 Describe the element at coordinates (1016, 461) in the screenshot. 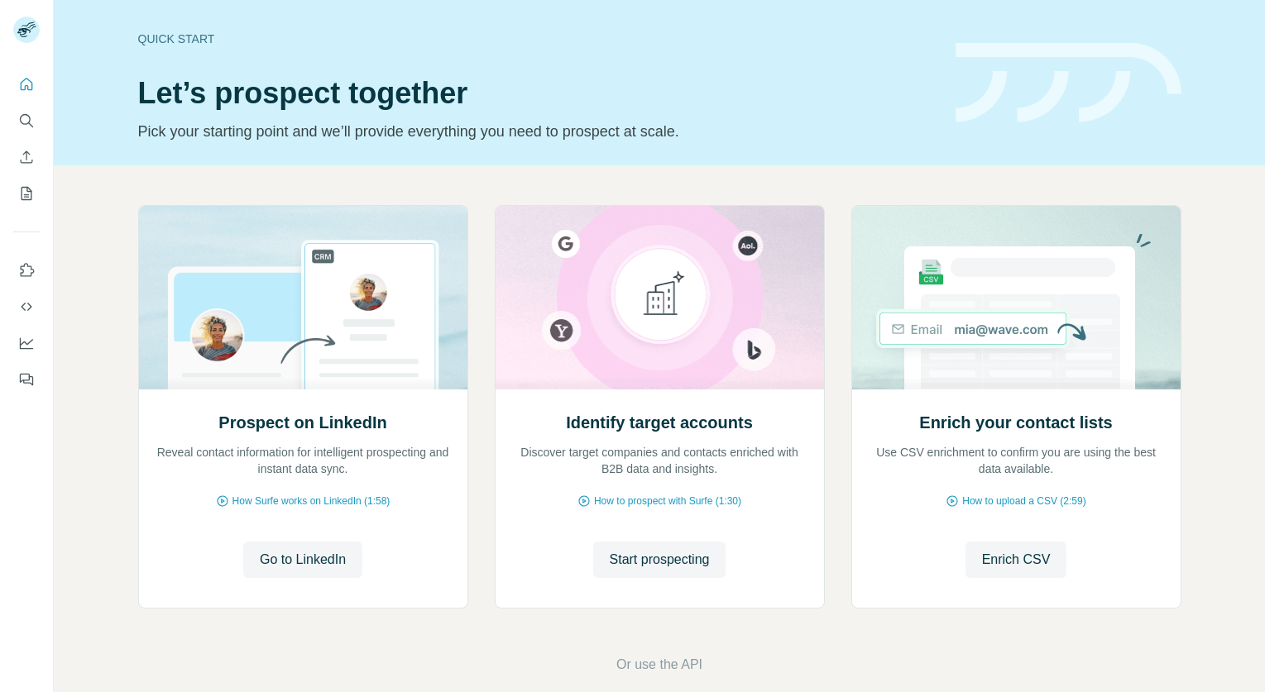

I see `p: Use CSV enrichment to confirm you are using the best data available.` at that location.